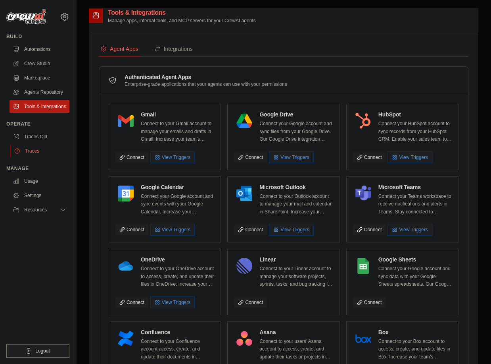  I want to click on div: Build, so click(38, 37).